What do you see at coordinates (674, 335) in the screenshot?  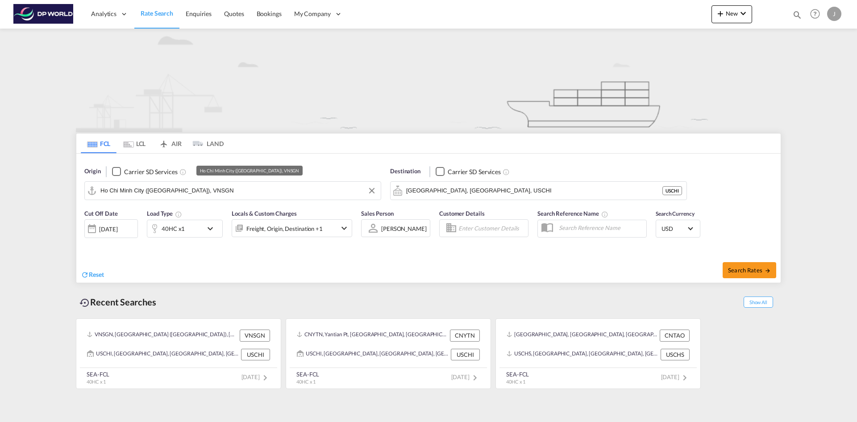 I see `div: CNTAO` at bounding box center [674, 335].